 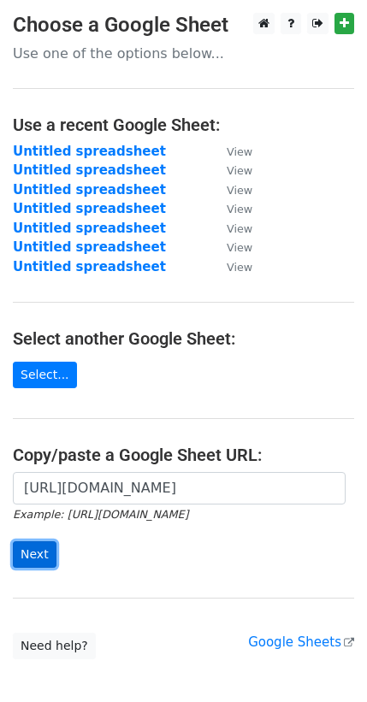 What do you see at coordinates (179, 488) in the screenshot?
I see `input: Paste your Google Sheet URL here` at bounding box center [179, 488].